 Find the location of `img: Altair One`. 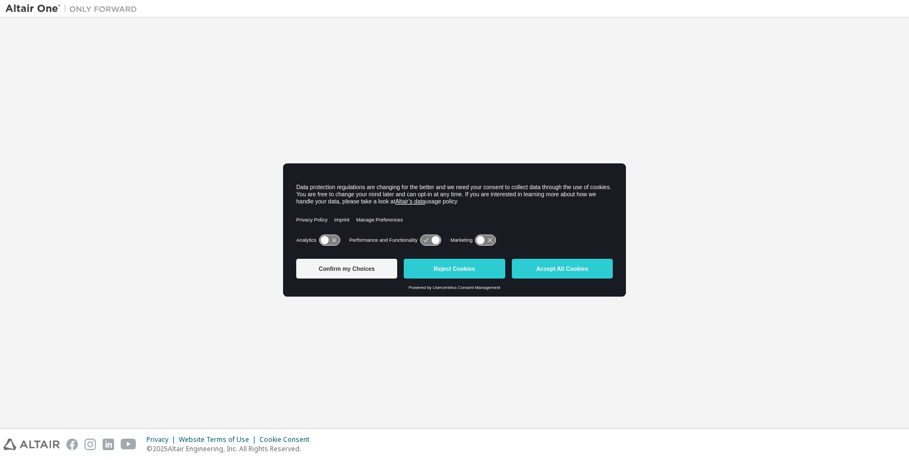

img: Altair One is located at coordinates (74, 9).